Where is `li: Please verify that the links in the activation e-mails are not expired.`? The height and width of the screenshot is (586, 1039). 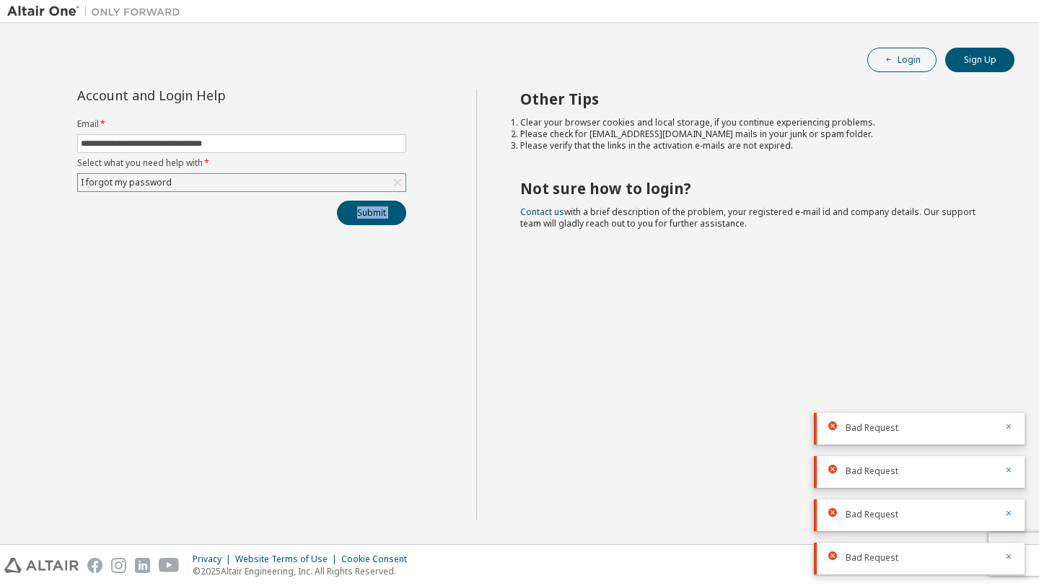
li: Please verify that the links in the activation e-mails are not expired. is located at coordinates (755, 146).